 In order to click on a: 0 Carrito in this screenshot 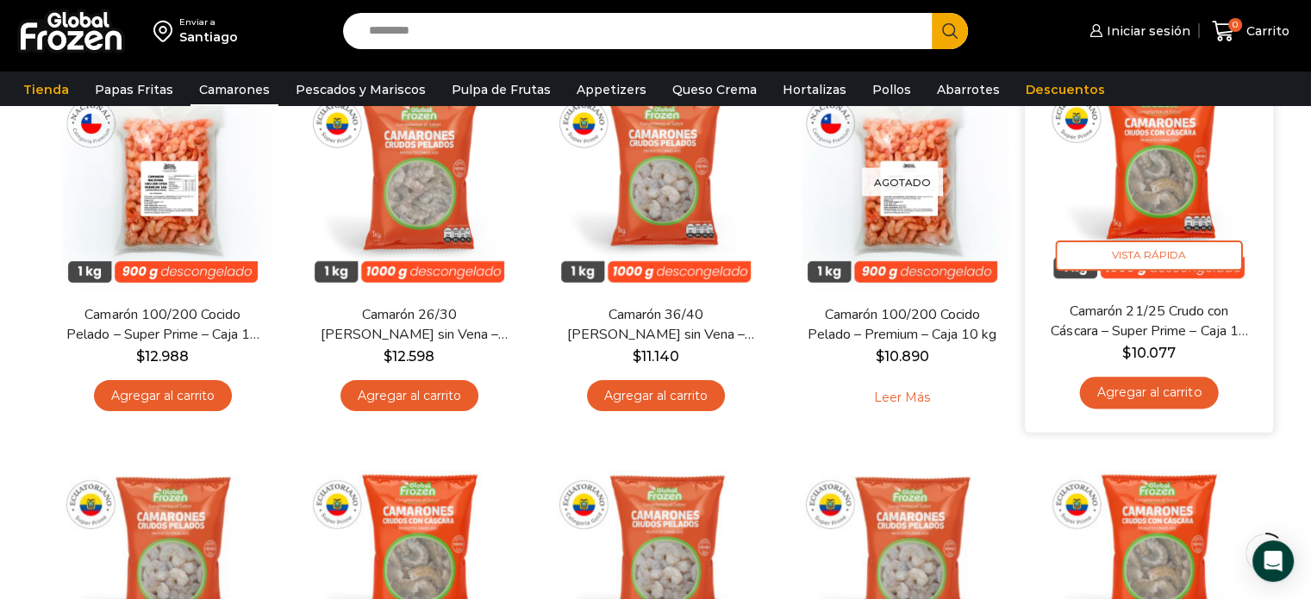, I will do `click(1251, 31)`.